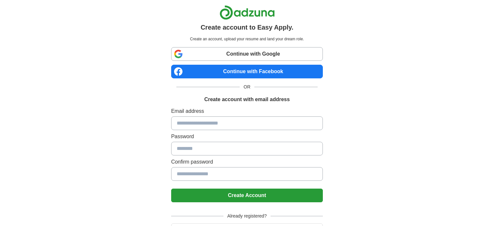 This screenshot has width=494, height=226. Describe the element at coordinates (247, 111) in the screenshot. I see `label: Email address` at that location.